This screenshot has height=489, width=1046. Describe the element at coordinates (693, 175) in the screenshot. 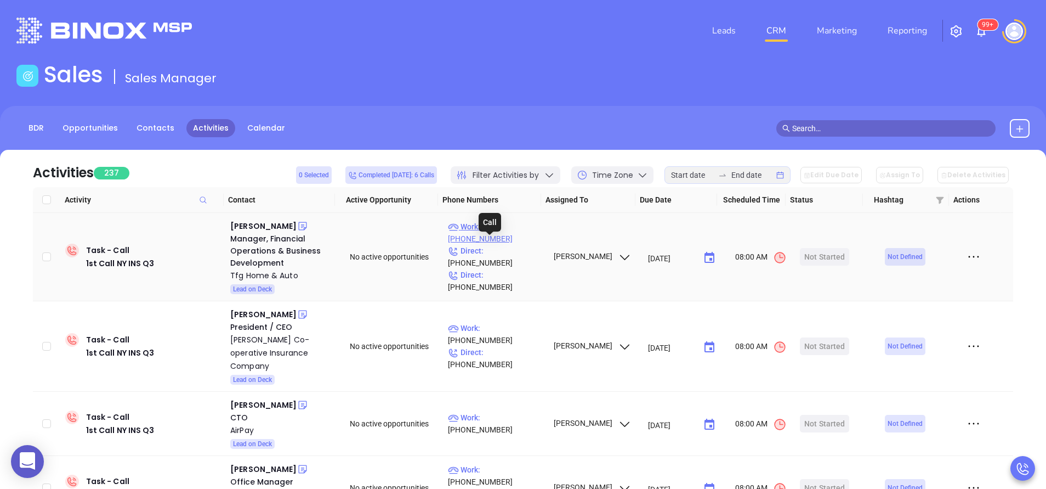

I see `input: Start date` at that location.